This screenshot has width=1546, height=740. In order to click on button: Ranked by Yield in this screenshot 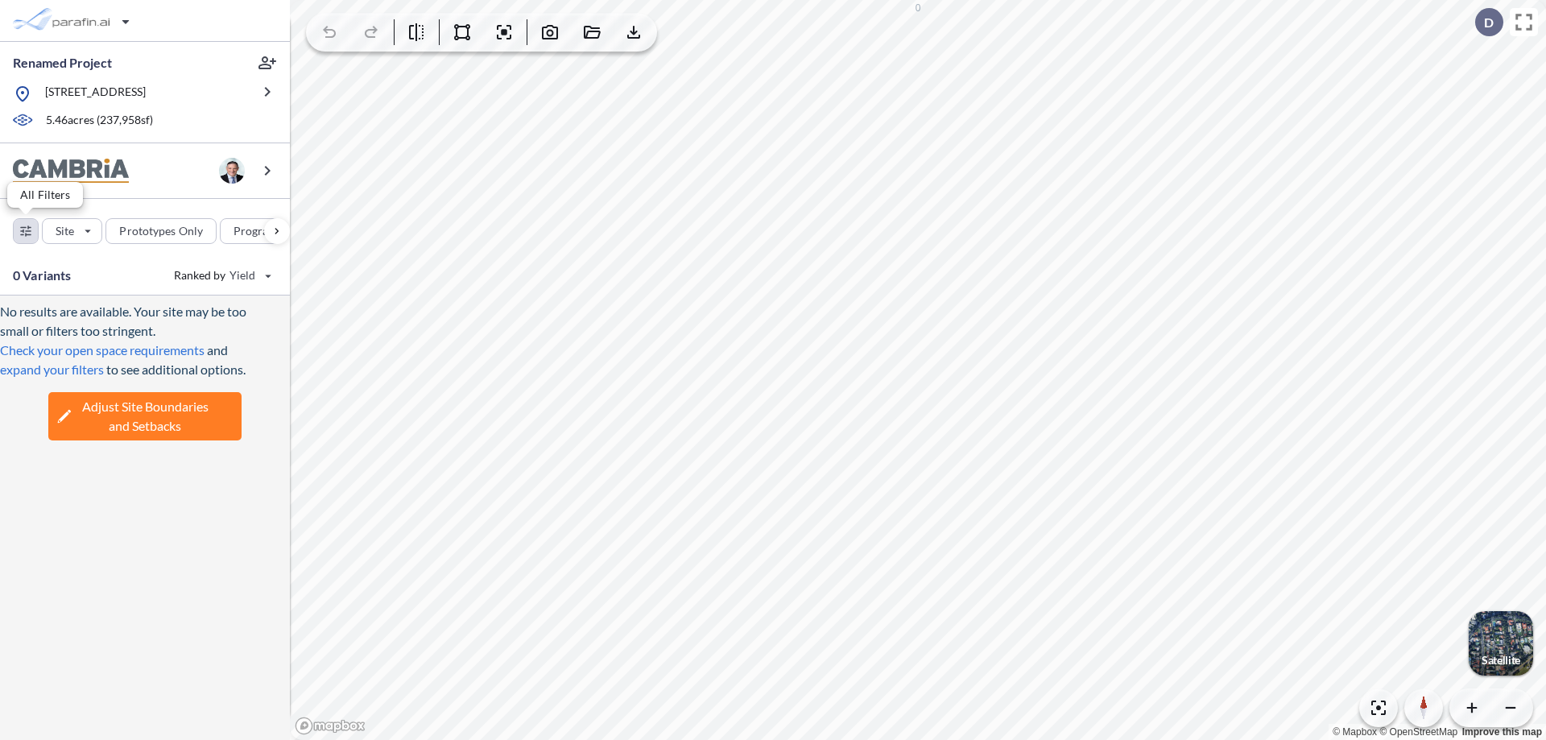, I will do `click(221, 275)`.